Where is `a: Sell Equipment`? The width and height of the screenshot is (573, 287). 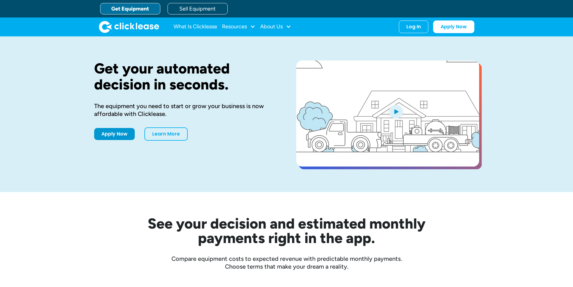
a: Sell Equipment is located at coordinates (198, 9).